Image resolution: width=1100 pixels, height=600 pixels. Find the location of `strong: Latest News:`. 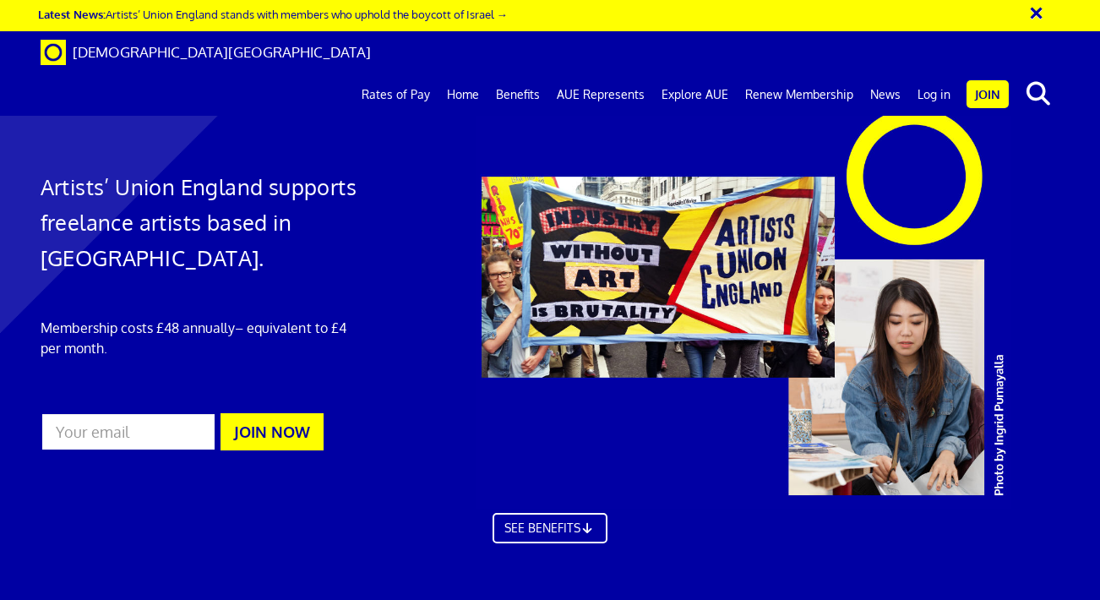

strong: Latest News: is located at coordinates (72, 14).